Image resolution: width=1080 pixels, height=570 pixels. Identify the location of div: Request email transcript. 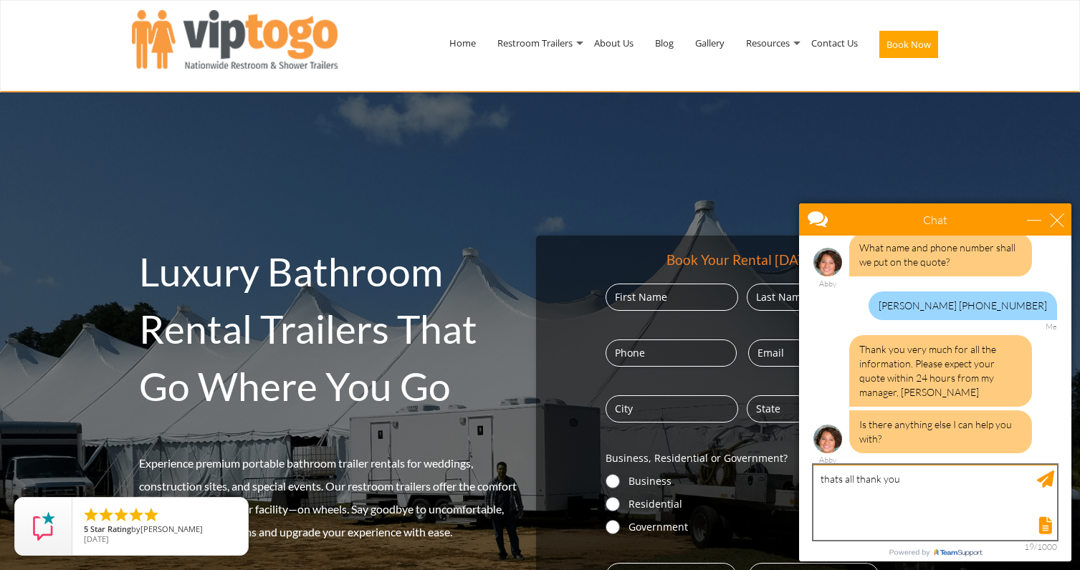
(255, 331).